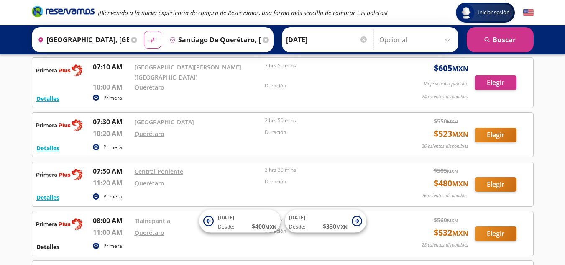 The height and width of the screenshot is (265, 565). I want to click on span: $ 523, so click(451, 134).